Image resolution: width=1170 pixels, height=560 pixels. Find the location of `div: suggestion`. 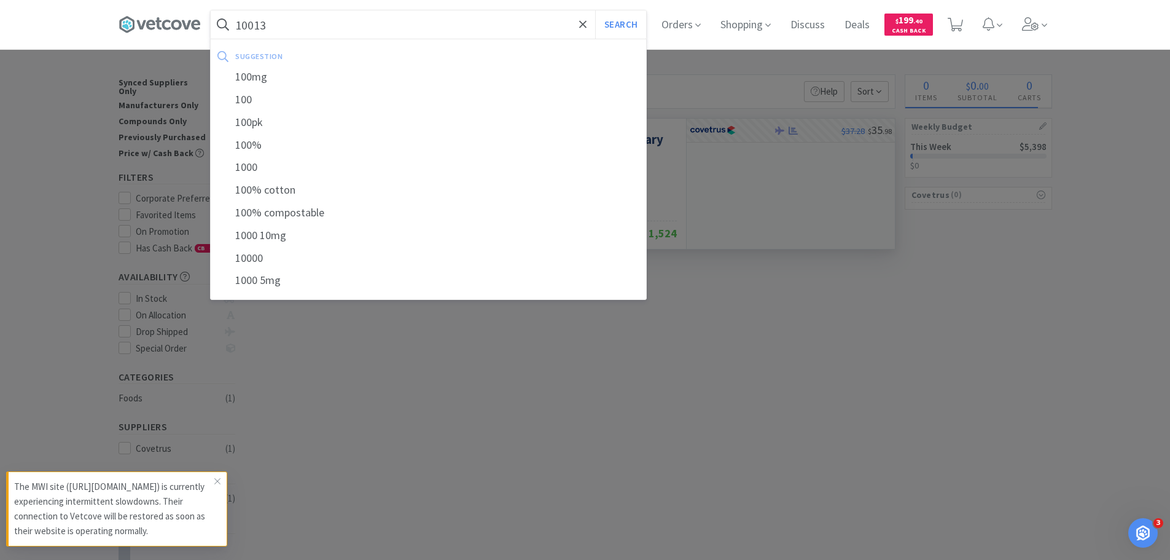

div: suggestion is located at coordinates (348, 56).